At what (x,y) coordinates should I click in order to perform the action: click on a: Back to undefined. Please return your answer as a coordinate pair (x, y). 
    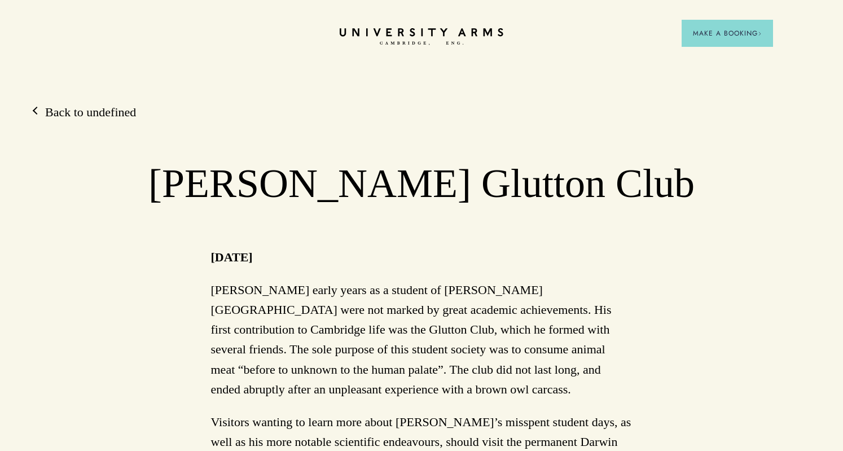
    Looking at the image, I should click on (85, 112).